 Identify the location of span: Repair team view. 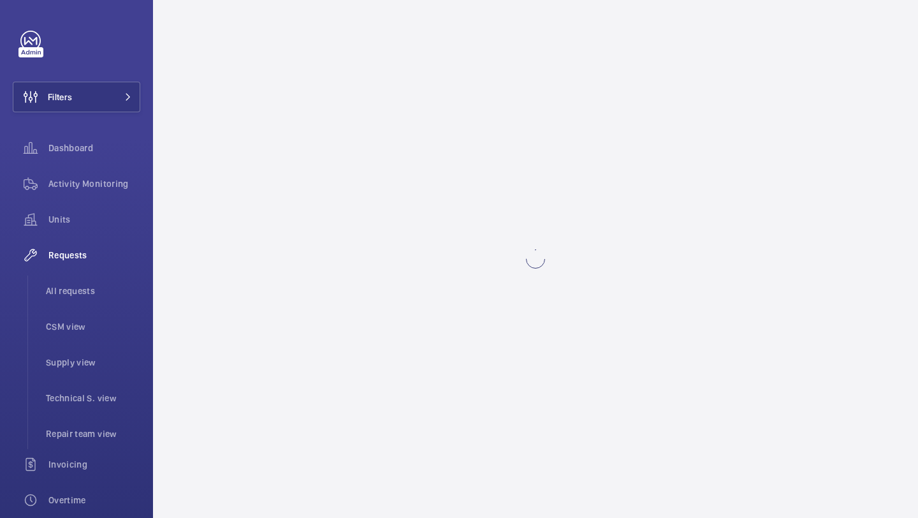
(93, 433).